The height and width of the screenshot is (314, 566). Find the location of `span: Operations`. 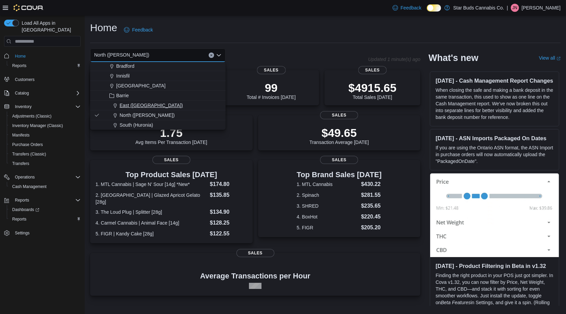

span: Operations is located at coordinates (25, 177).